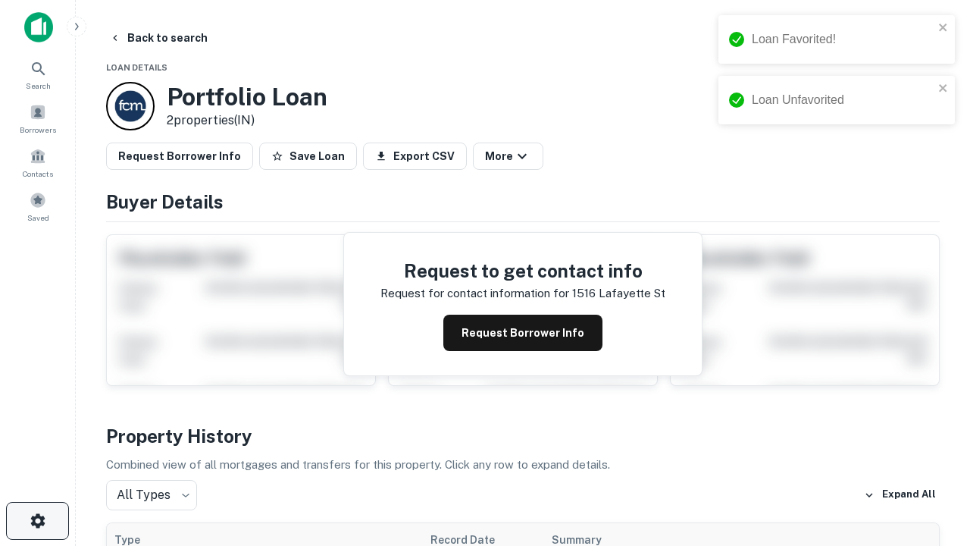 This screenshot has height=546, width=970. What do you see at coordinates (247, 120) in the screenshot?
I see `p: 2 properties (IN)` at bounding box center [247, 120].